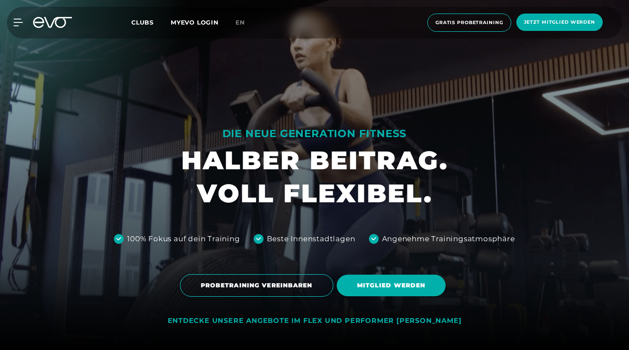 The image size is (629, 350). Describe the element at coordinates (257, 285) in the screenshot. I see `span: PROBETRAINING VEREINBAREN` at that location.